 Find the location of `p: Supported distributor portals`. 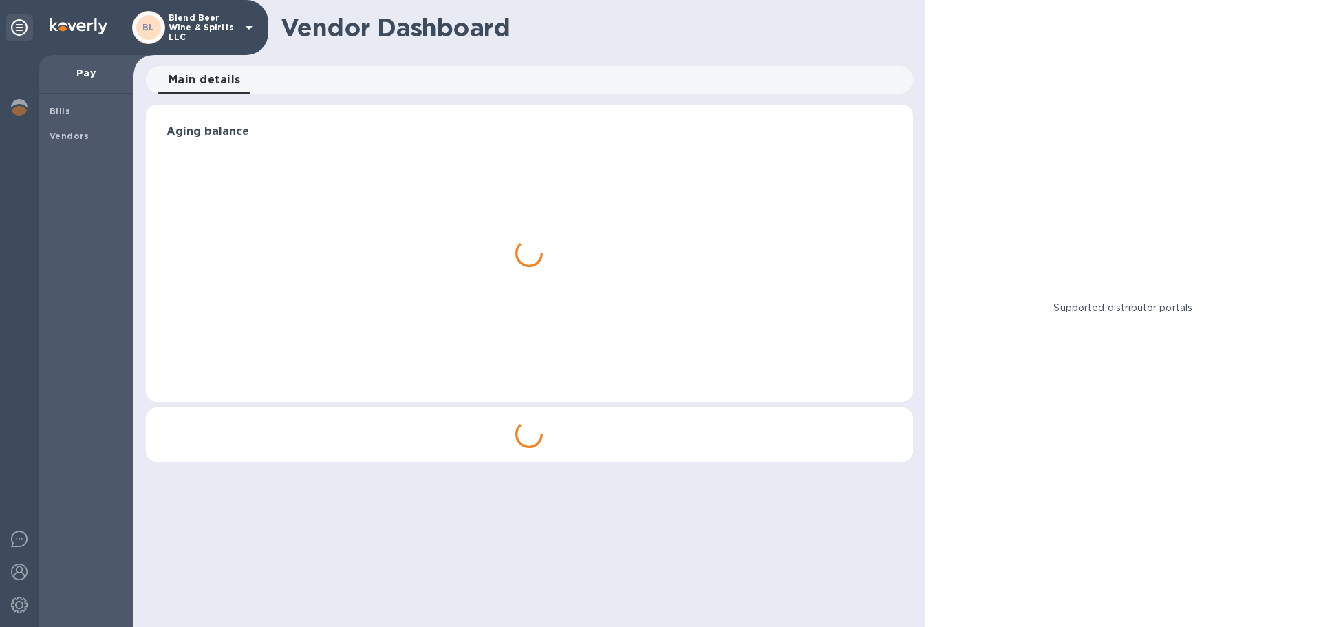

p: Supported distributor portals is located at coordinates (1123, 308).